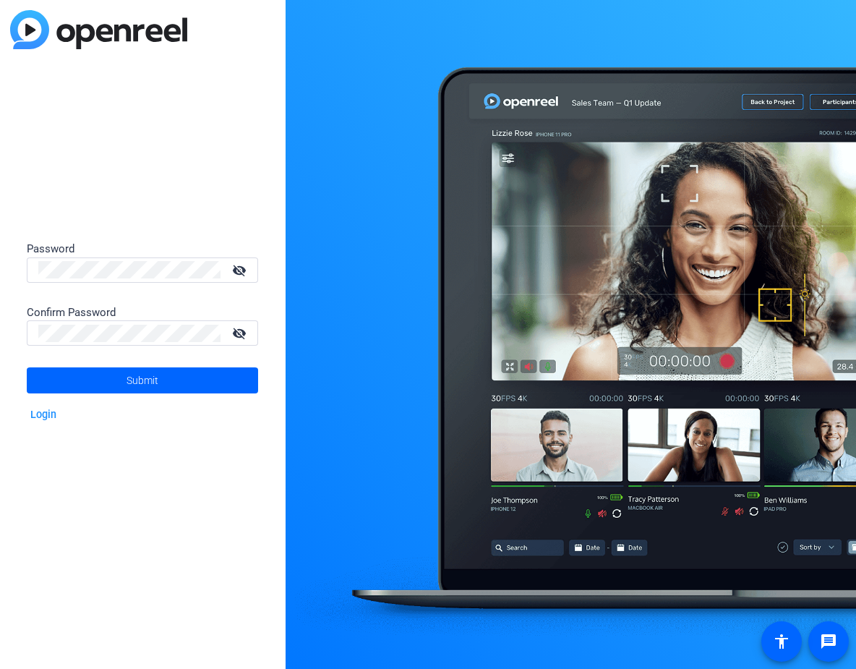 This screenshot has height=669, width=856. Describe the element at coordinates (51, 249) in the screenshot. I see `span: Password` at that location.